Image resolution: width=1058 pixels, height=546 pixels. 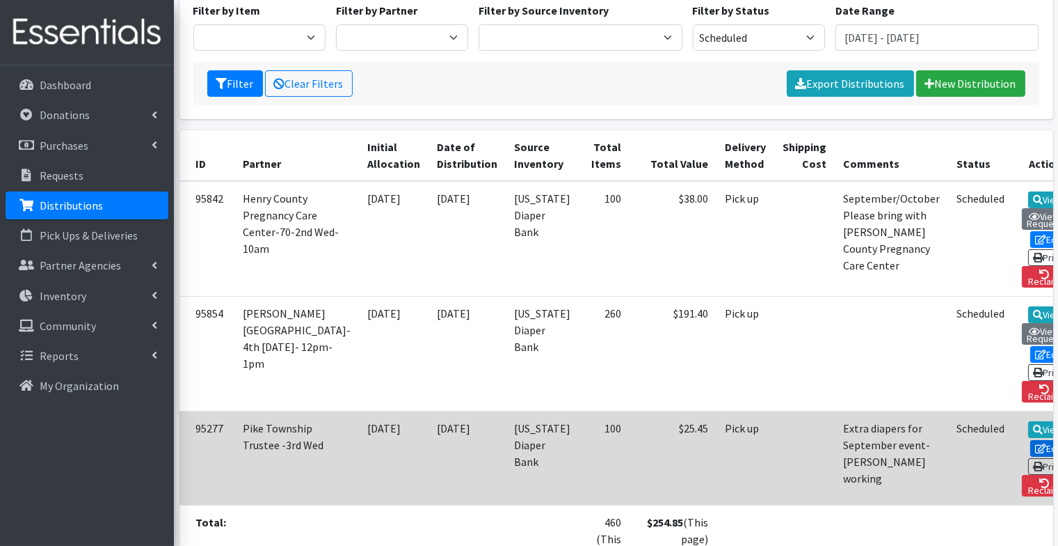 I want to click on th: Shipping Cost, so click(x=805, y=155).